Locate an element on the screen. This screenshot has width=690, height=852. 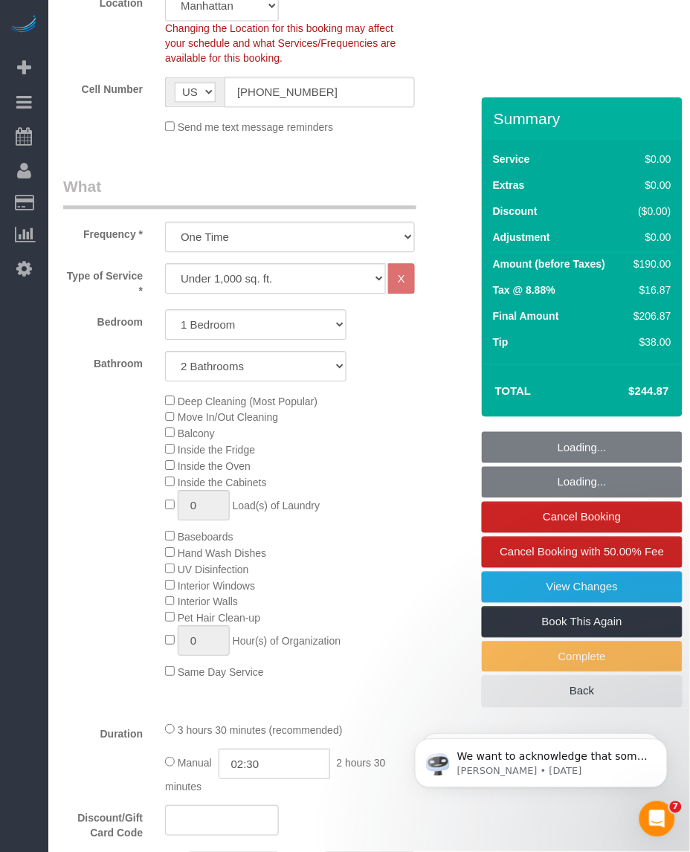
span: Cancel Booking with 50.00% Fee is located at coordinates (582, 551).